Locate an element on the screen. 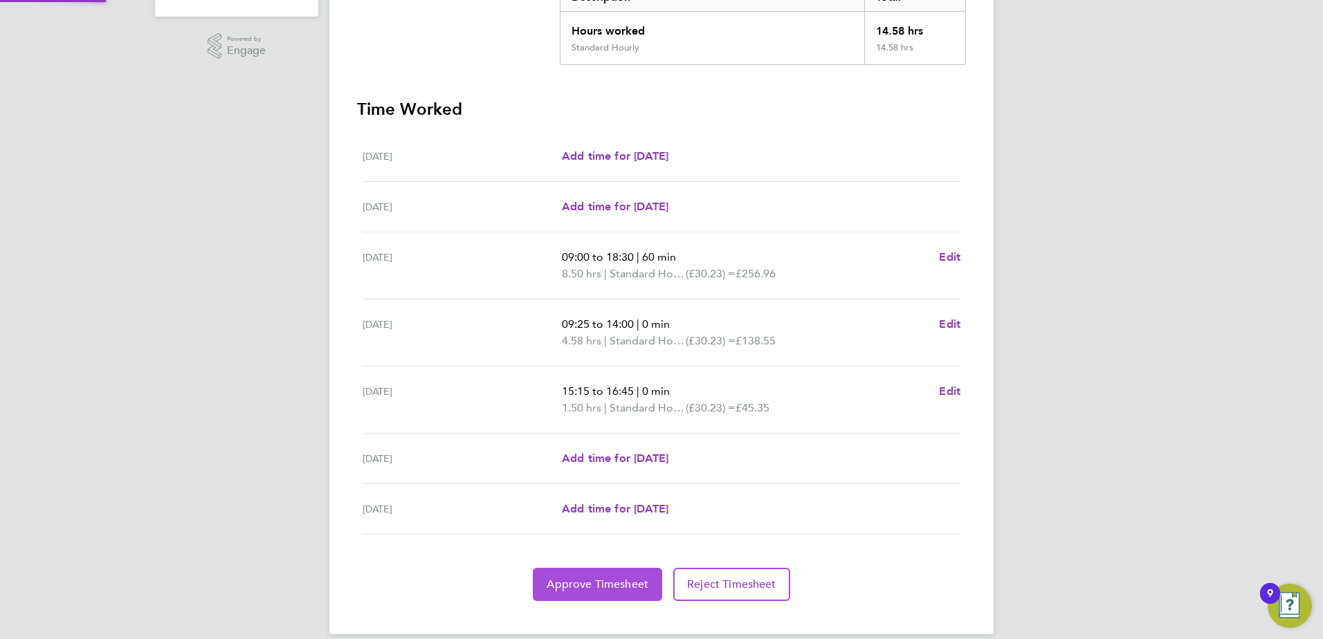 Image resolution: width=1323 pixels, height=639 pixels. h3: Time Worked is located at coordinates (661, 109).